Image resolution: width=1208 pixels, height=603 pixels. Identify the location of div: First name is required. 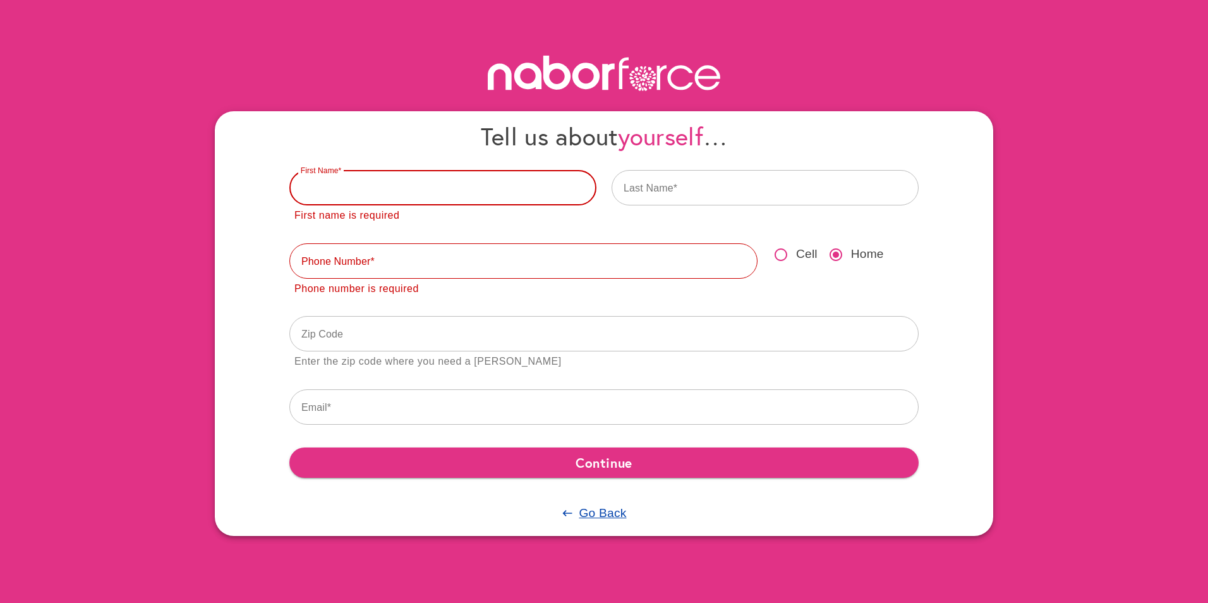
(347, 215).